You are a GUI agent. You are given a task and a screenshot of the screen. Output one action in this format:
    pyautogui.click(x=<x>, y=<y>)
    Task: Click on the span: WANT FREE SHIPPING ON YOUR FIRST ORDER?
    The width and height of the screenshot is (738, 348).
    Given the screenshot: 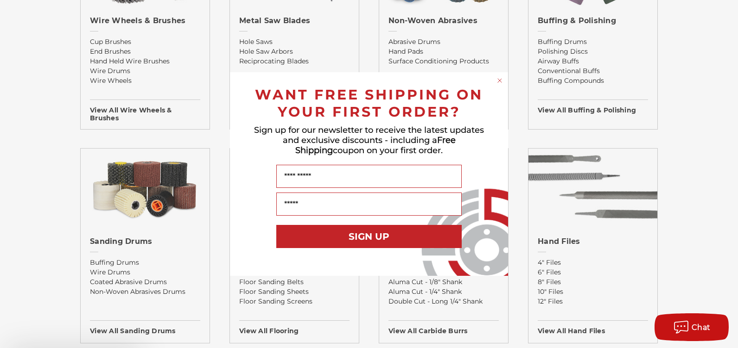 What is the action you would take?
    pyautogui.click(x=369, y=103)
    